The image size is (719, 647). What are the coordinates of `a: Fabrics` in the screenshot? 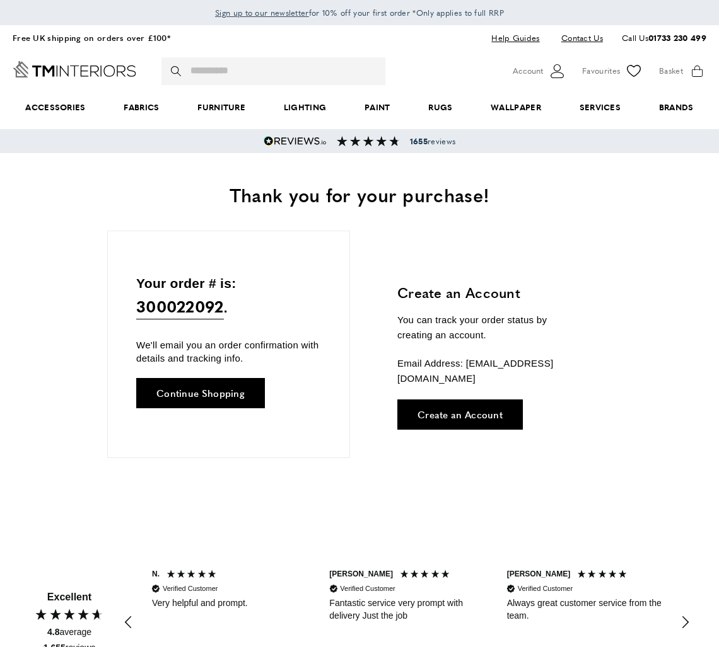 It's located at (141, 107).